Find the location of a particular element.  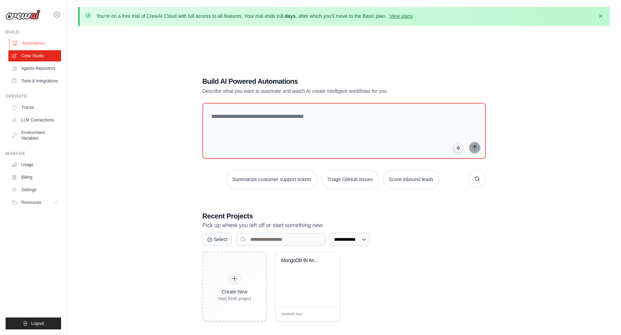

button: Click to speak your automation idea is located at coordinates (458, 148).